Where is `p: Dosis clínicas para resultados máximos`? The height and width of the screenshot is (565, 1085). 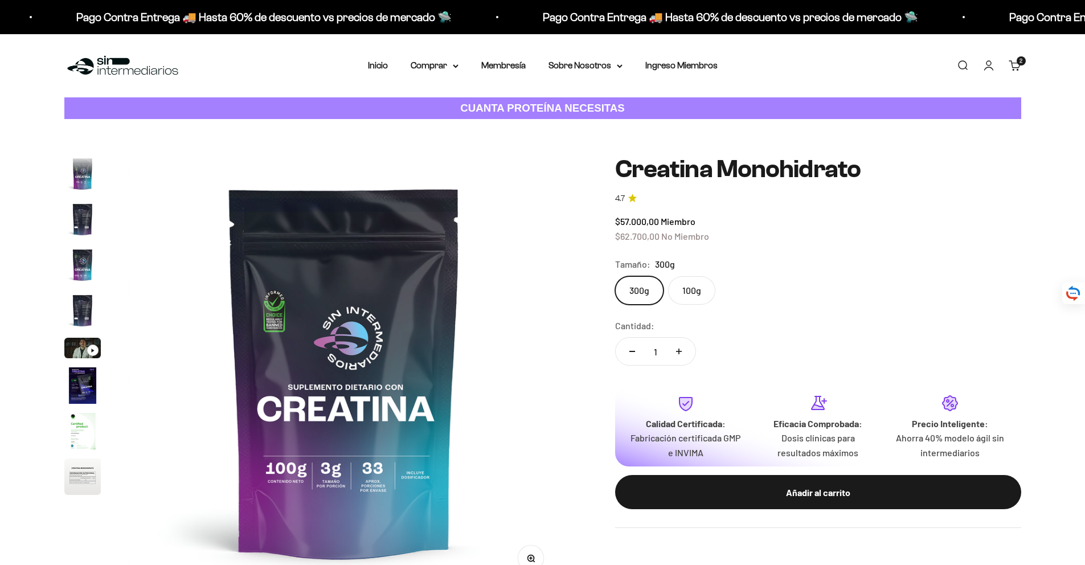 p: Dosis clínicas para resultados máximos is located at coordinates (818, 445).